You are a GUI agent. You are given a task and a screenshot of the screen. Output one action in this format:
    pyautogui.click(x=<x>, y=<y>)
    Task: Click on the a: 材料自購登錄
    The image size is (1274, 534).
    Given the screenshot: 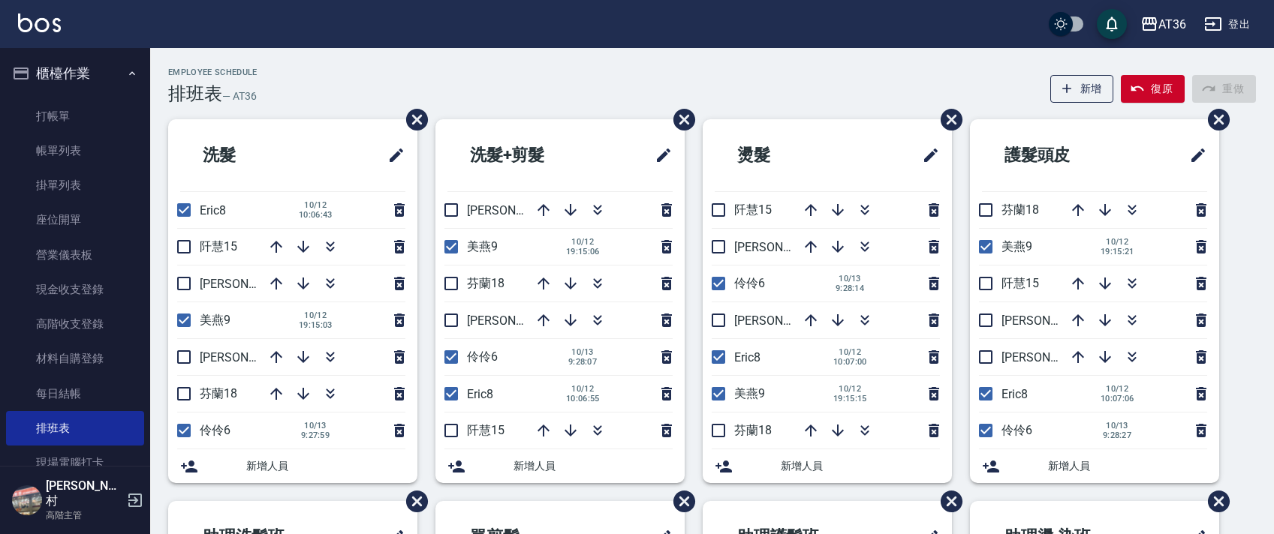 What is the action you would take?
    pyautogui.click(x=75, y=359)
    